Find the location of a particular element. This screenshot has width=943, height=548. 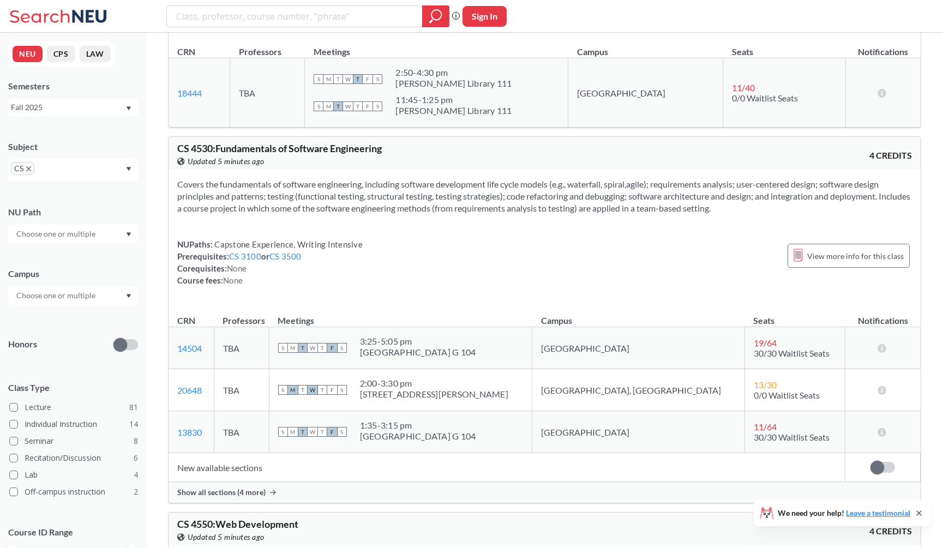

span: 11 / 64 is located at coordinates (765, 426).